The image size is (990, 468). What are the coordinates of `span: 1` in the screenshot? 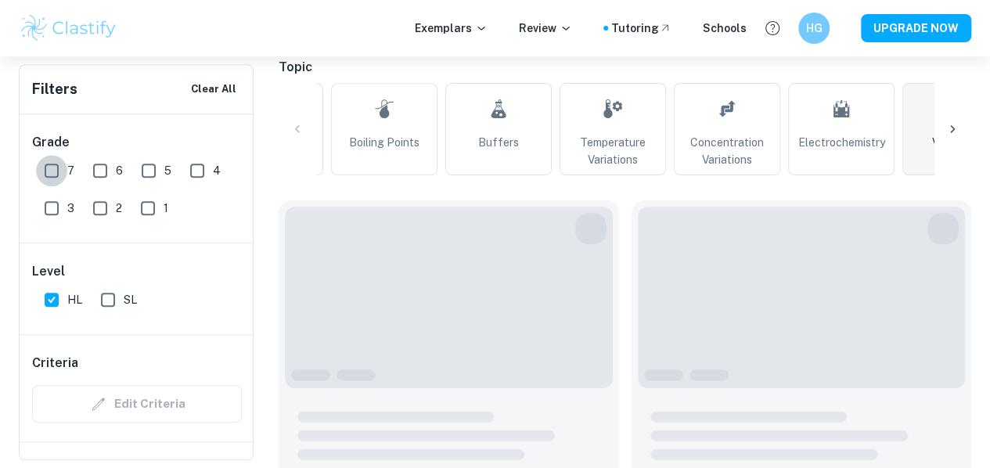 It's located at (166, 208).